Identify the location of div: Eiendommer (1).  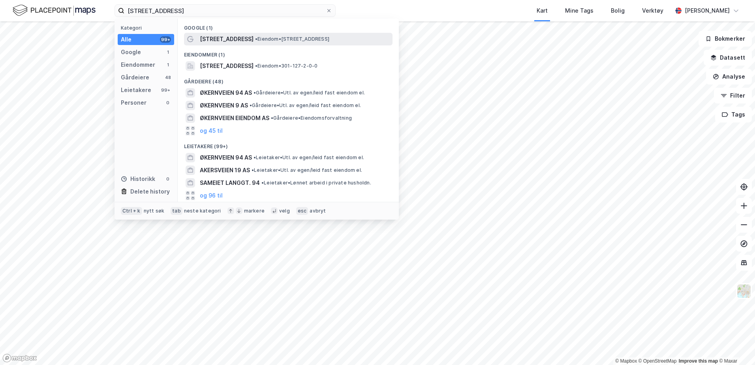
(288, 53).